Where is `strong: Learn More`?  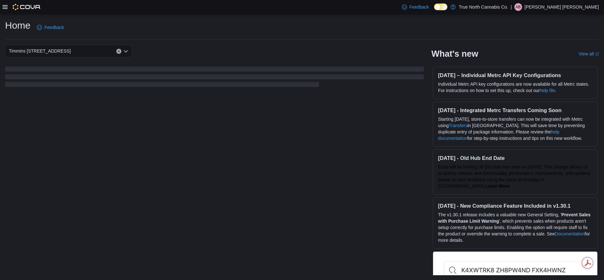
strong: Learn More is located at coordinates (498, 186).